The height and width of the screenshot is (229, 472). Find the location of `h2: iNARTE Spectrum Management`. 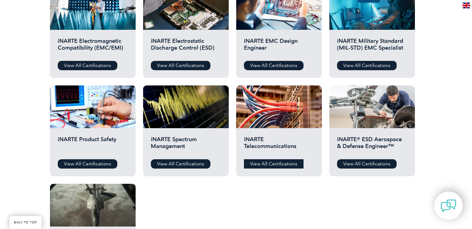

h2: iNARTE Spectrum Management is located at coordinates (186, 145).